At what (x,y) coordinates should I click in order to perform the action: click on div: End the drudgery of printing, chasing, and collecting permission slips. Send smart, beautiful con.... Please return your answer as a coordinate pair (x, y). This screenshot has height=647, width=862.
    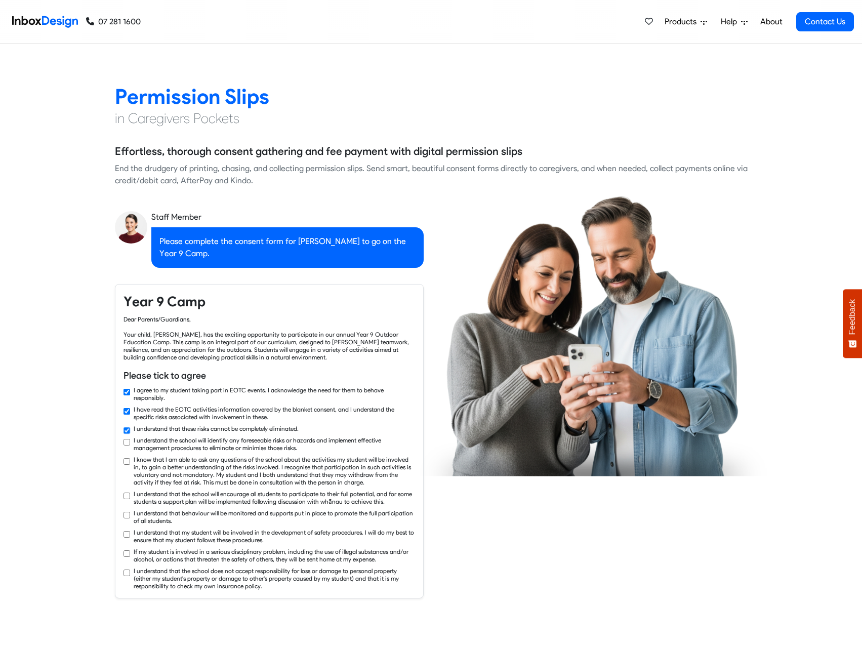
    Looking at the image, I should click on (431, 175).